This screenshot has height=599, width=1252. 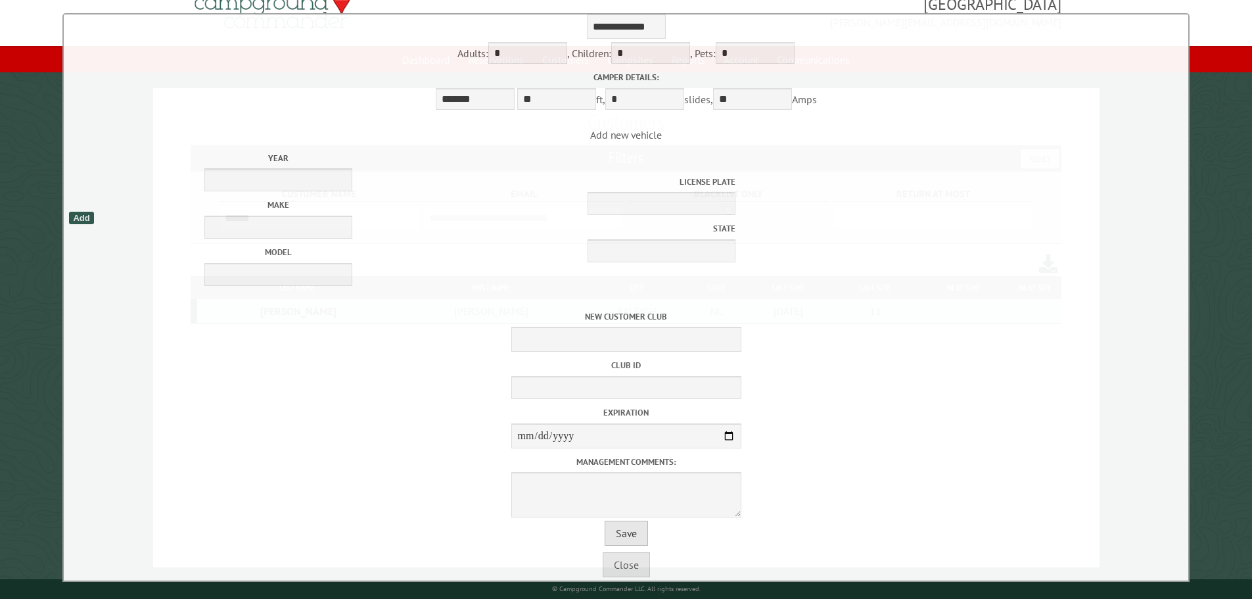 I want to click on label: License Plate, so click(x=585, y=181).